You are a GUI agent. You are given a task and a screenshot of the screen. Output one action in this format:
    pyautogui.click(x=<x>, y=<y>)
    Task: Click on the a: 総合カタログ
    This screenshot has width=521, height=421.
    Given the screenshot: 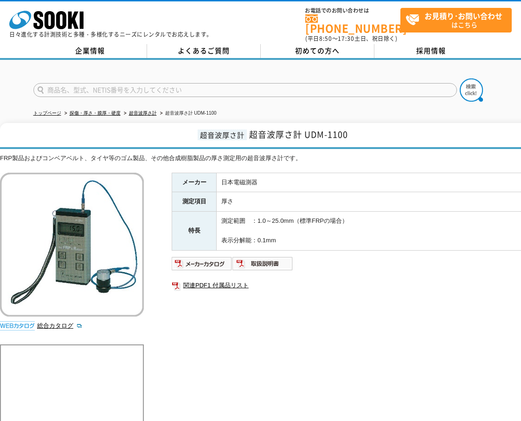 What is the action you would take?
    pyautogui.click(x=60, y=325)
    